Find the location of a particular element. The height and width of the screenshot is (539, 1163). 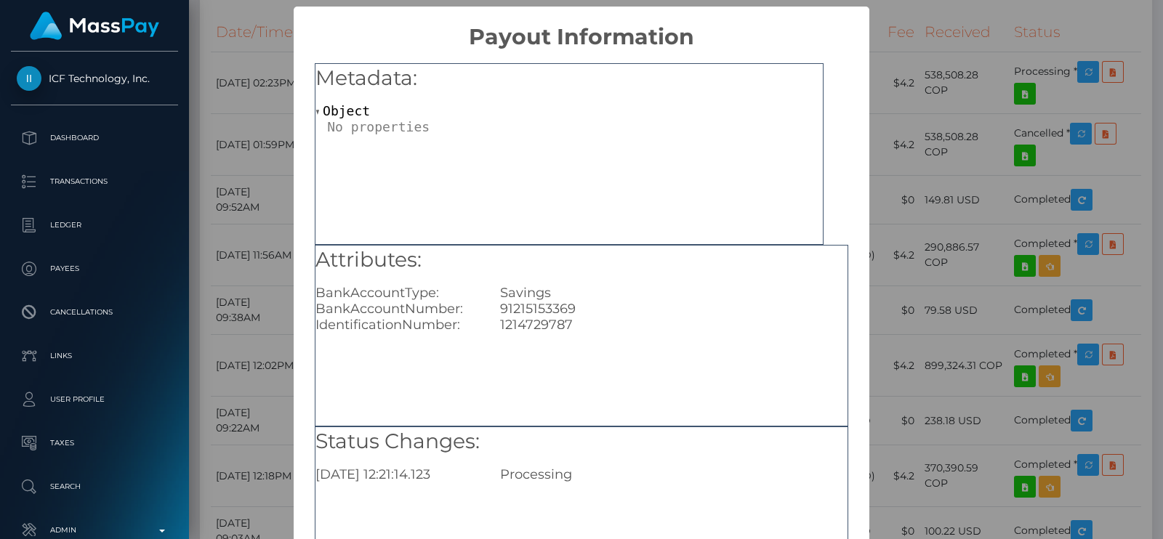

p: Search is located at coordinates (94, 487).